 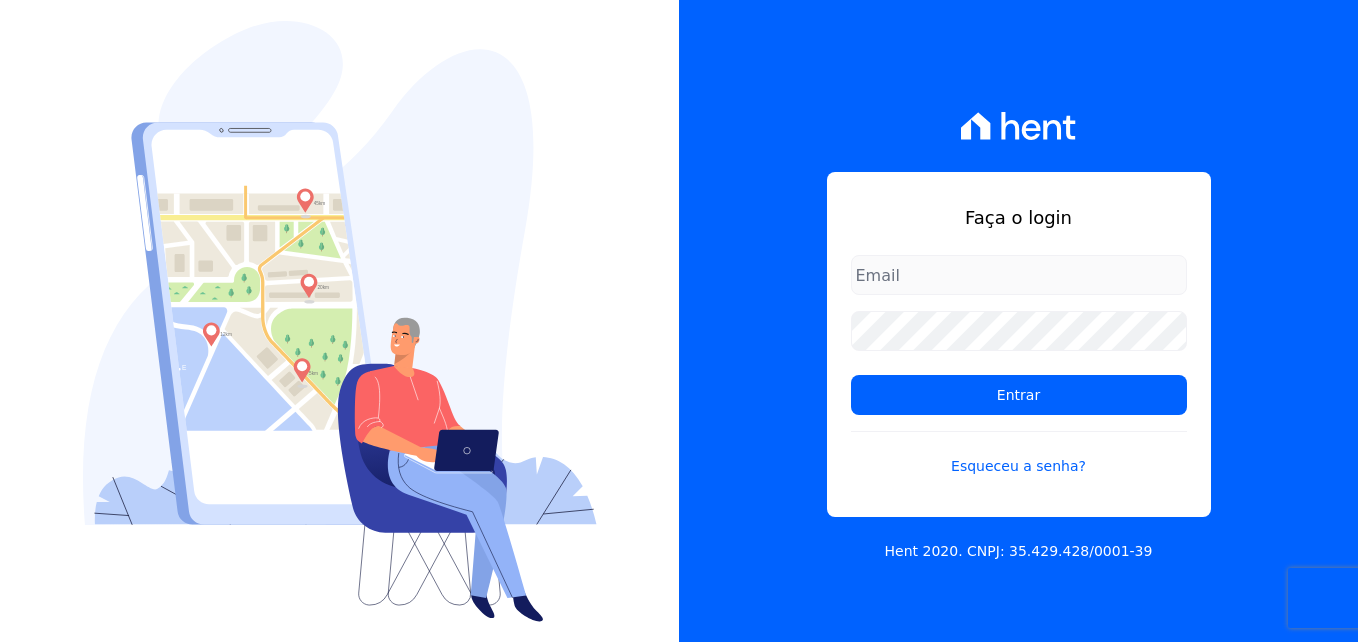 I want to click on a: Esqueceu a senha?, so click(x=1019, y=454).